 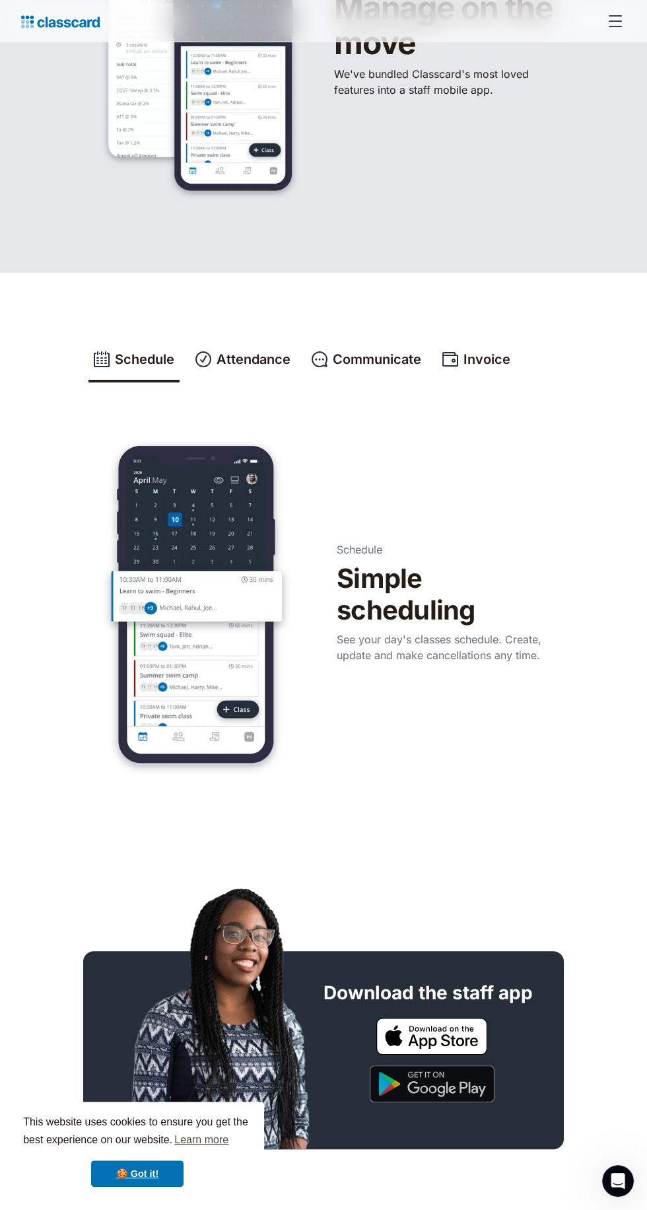 I want to click on p: We've bundled ​Classcard's most loved features into a staff mobile app., so click(x=449, y=82).